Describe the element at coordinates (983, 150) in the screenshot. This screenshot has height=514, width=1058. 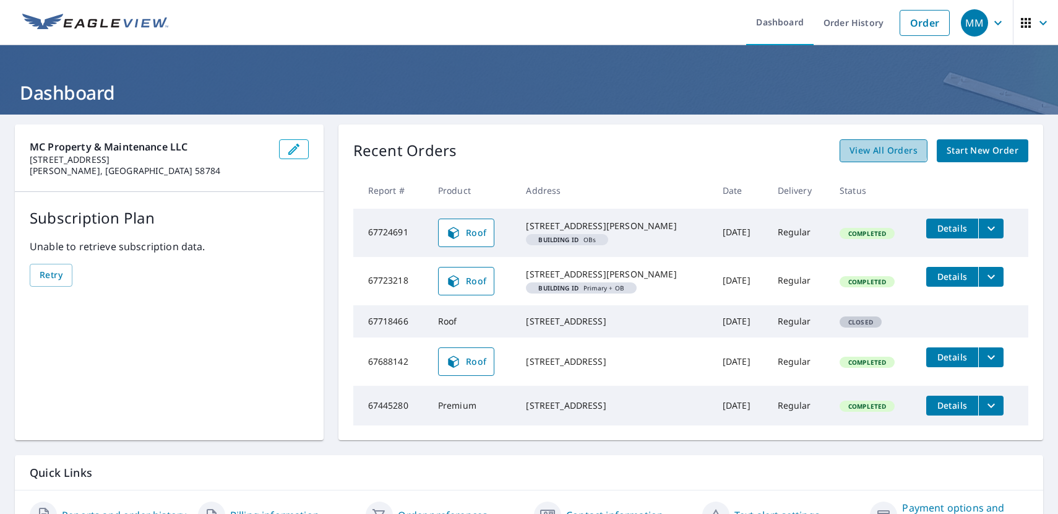
I see `a: Start New Order` at that location.